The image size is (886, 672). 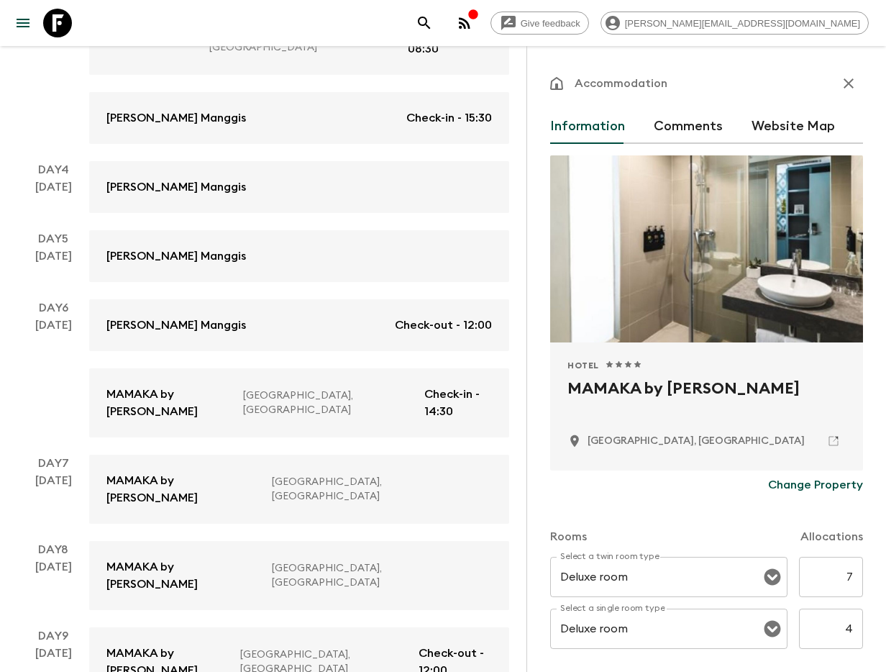 What do you see at coordinates (53, 463) in the screenshot?
I see `p: Day 7` at bounding box center [53, 463].